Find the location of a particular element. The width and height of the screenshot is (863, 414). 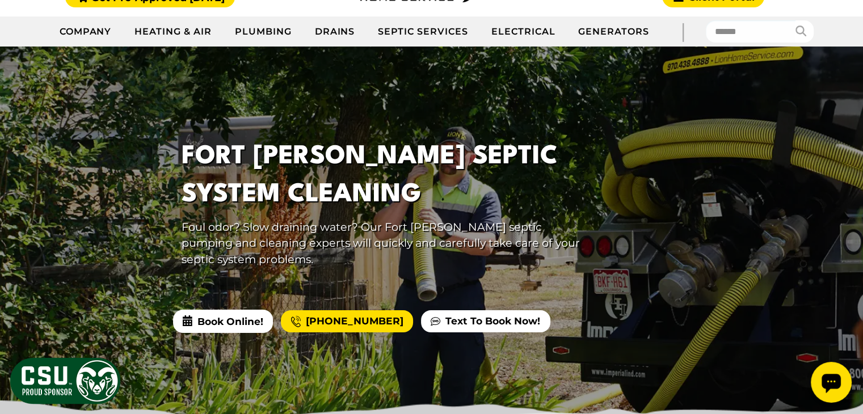

a: Septic Services is located at coordinates (423, 32).